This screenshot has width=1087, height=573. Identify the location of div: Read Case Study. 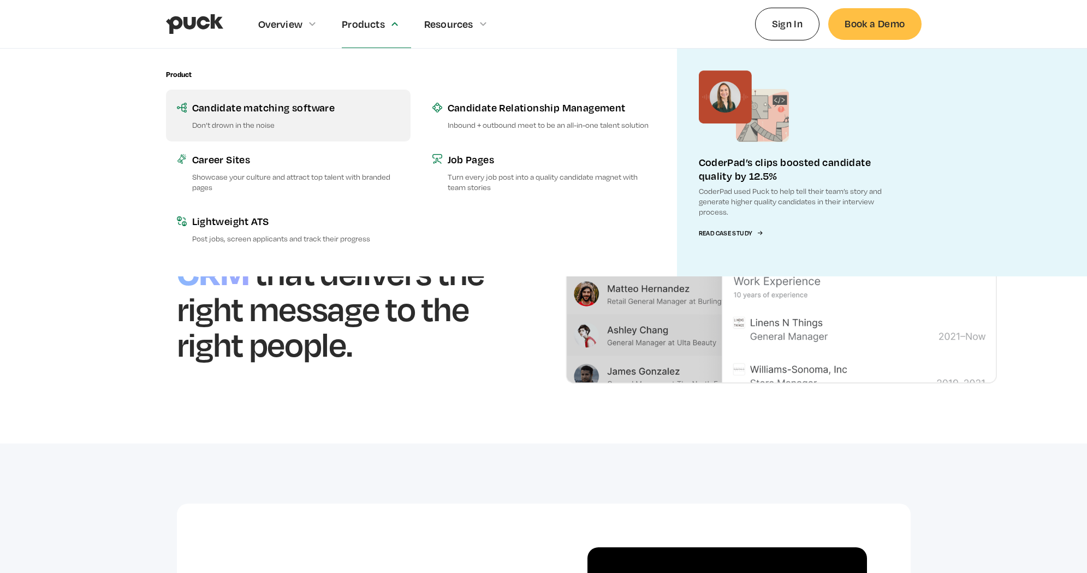
(725, 233).